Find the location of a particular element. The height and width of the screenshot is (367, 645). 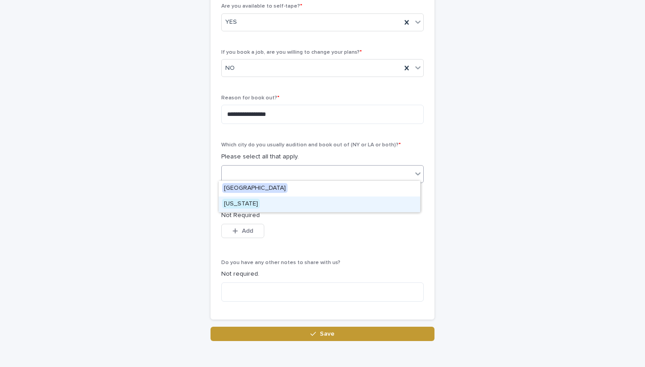

button: Add is located at coordinates (243, 231).